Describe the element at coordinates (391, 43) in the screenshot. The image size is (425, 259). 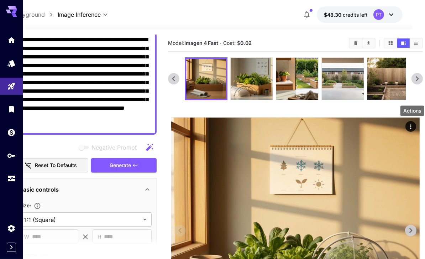
I see `button: Show media in grid view` at that location.